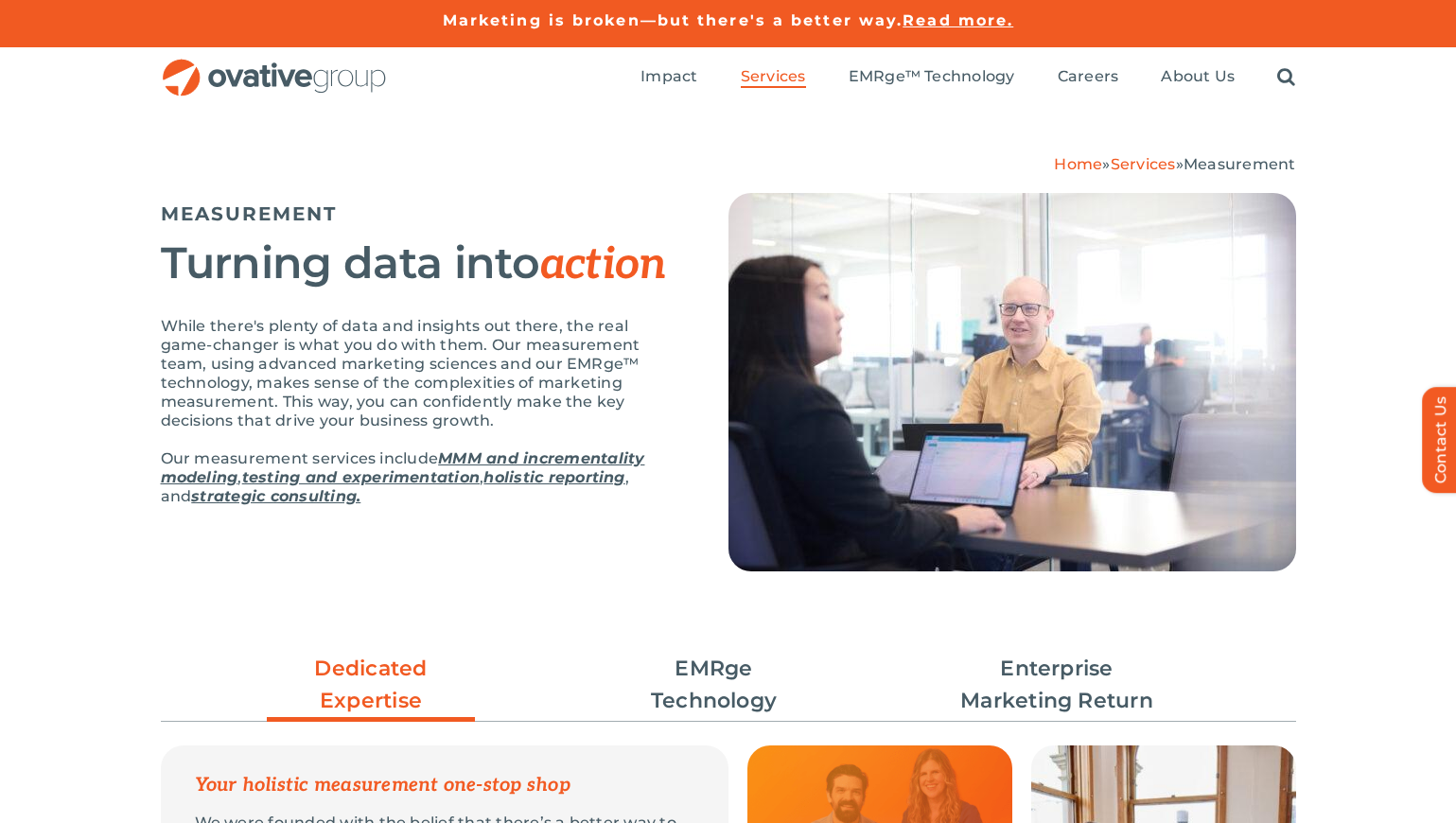  What do you see at coordinates (932, 77) in the screenshot?
I see `span: EMRge™ Technology` at bounding box center [932, 77].